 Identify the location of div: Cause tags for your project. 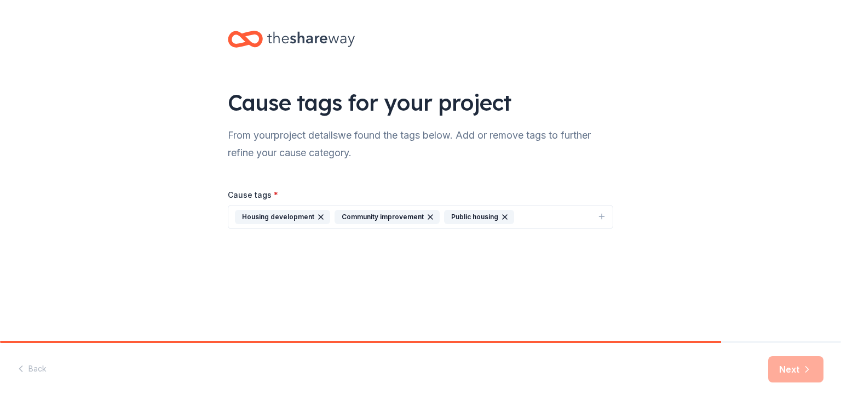
(421, 102).